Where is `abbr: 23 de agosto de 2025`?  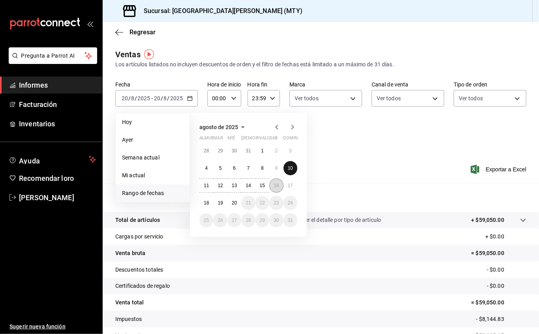 abbr: 23 de agosto de 2025 is located at coordinates (276, 203).